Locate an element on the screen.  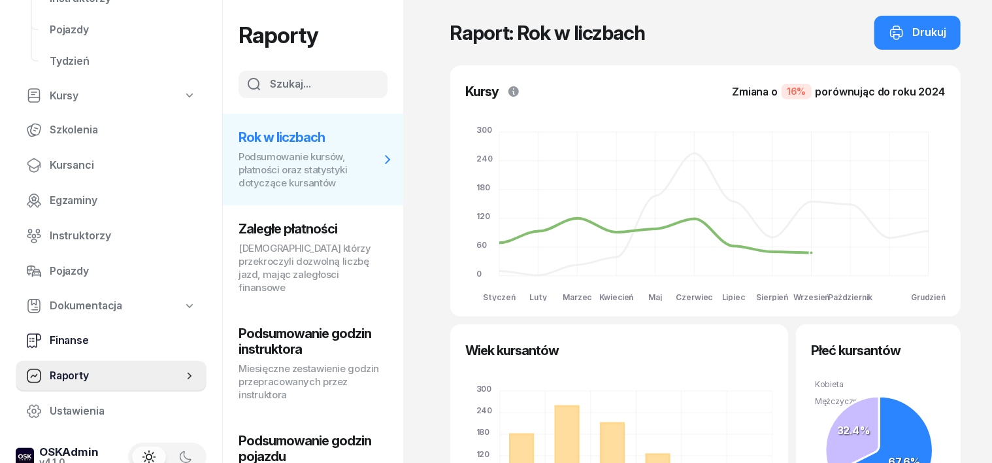
tspan: Luty is located at coordinates (538, 297).